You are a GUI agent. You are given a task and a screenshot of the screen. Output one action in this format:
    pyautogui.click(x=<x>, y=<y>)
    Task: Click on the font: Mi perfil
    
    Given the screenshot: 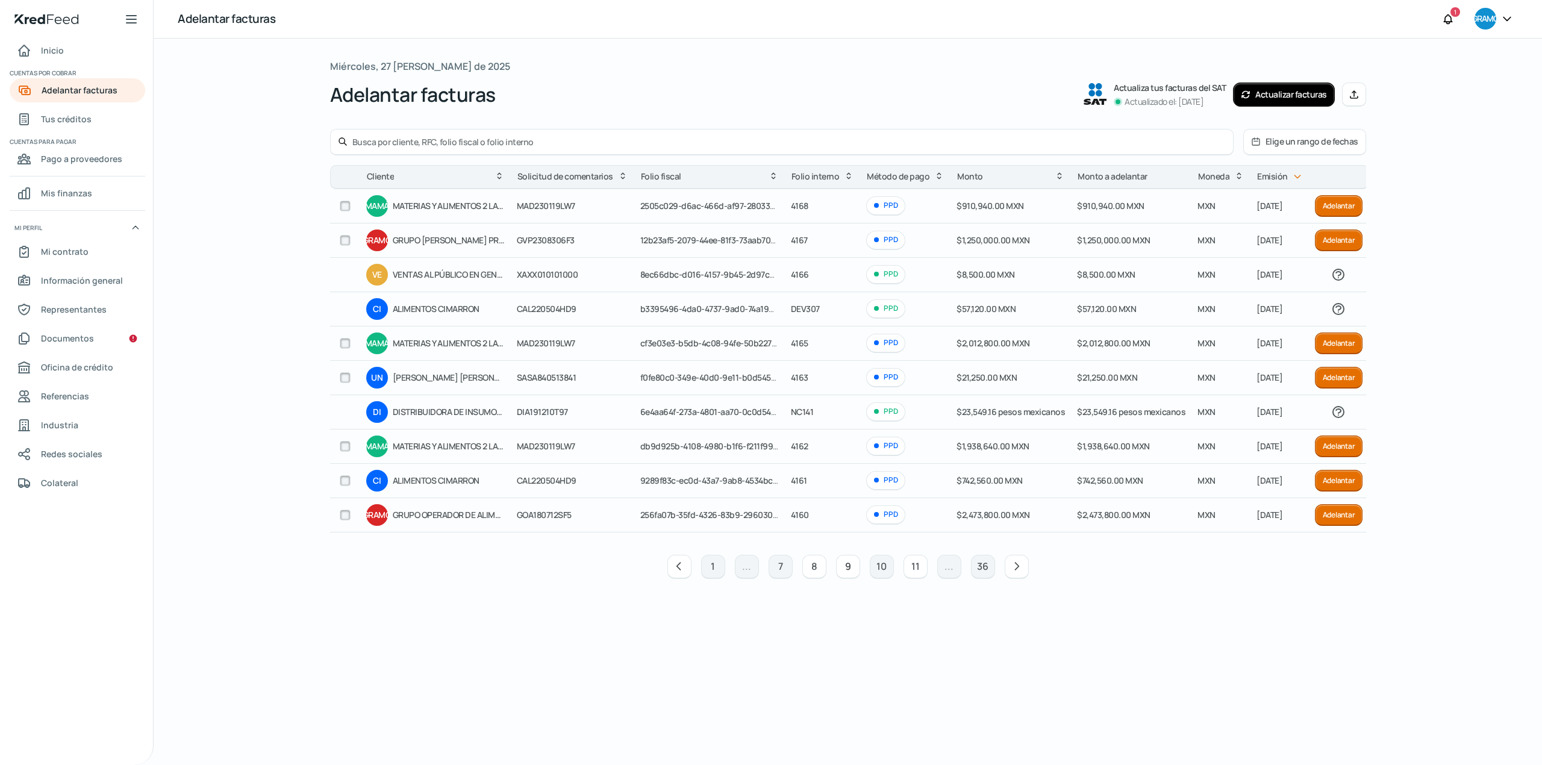 What is the action you would take?
    pyautogui.click(x=28, y=228)
    